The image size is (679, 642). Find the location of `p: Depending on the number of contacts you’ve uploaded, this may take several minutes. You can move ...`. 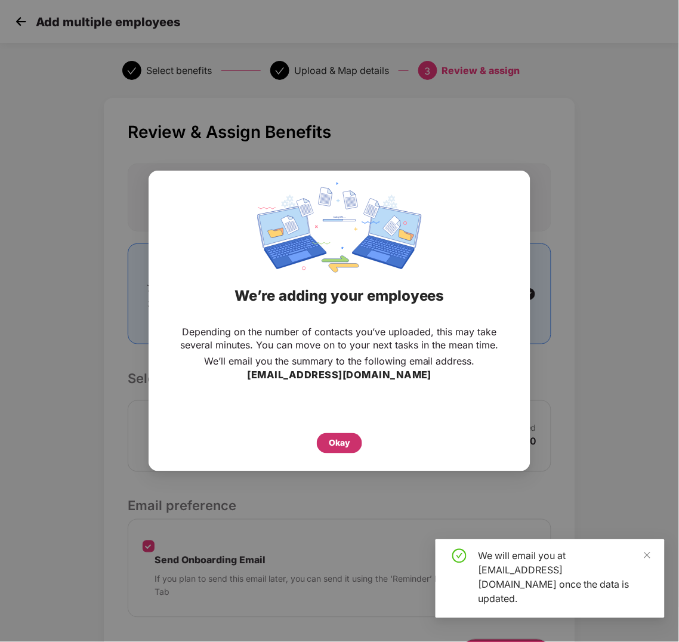

p: Depending on the number of contacts you’ve uploaded, this may take several minutes. You can move ... is located at coordinates (339, 338).